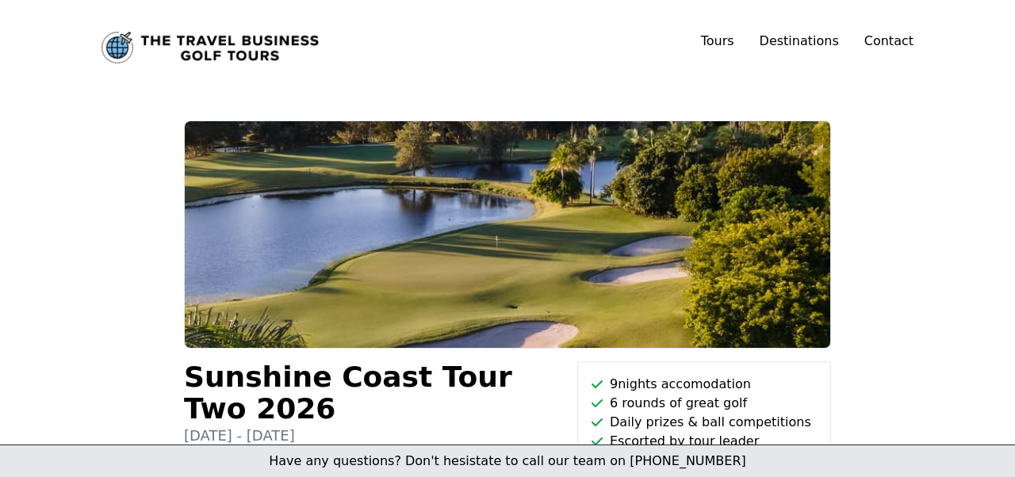 The height and width of the screenshot is (477, 1015). Describe the element at coordinates (704, 404) in the screenshot. I see `li: 6 rounds of great golf` at that location.